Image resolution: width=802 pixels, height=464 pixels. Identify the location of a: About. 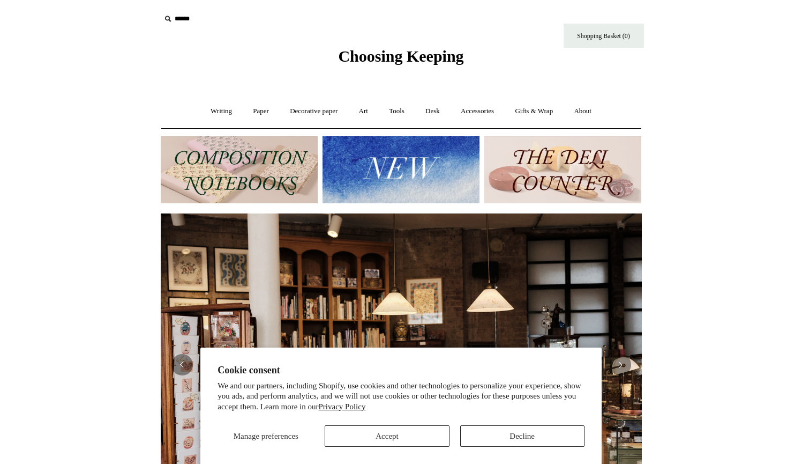
(583, 111).